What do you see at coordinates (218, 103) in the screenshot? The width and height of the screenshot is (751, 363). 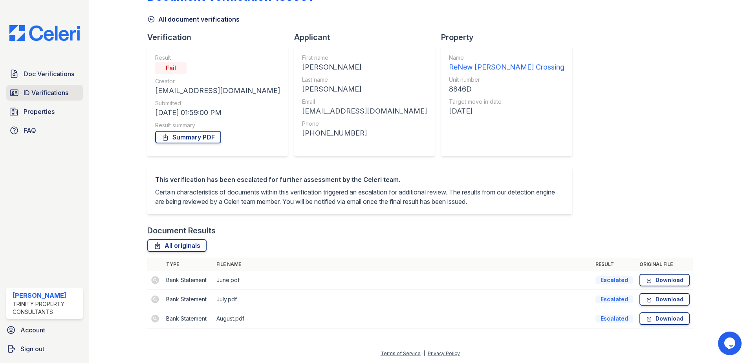 I see `div: Submitted` at bounding box center [218, 103].